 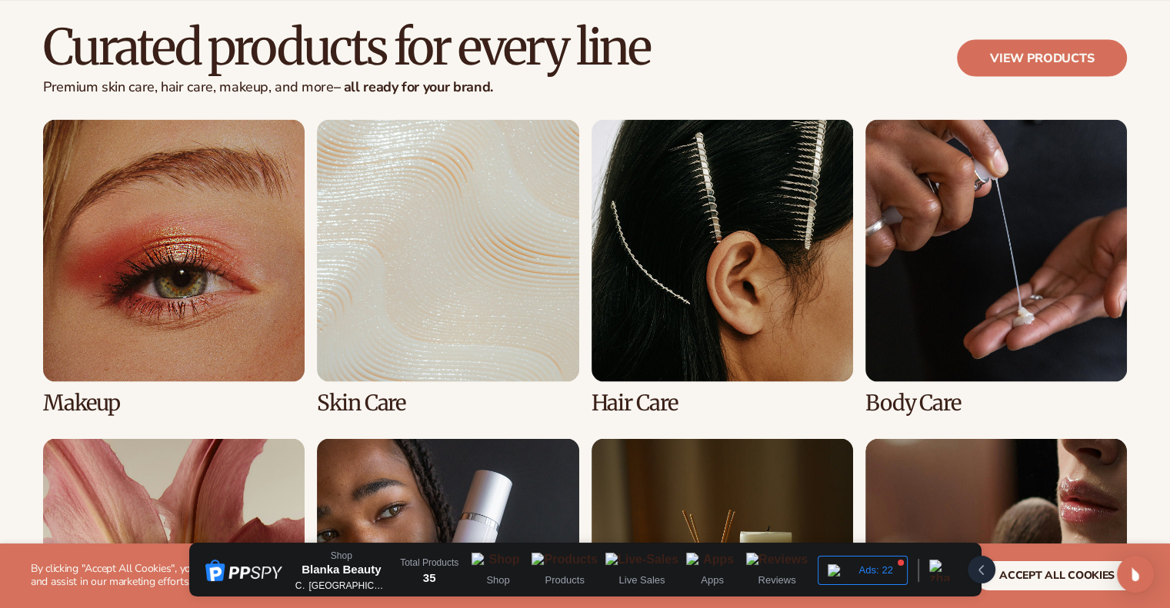 I want to click on div: 4 / 8, so click(x=996, y=266).